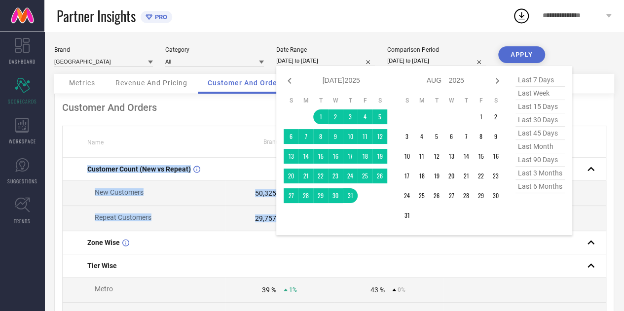 The height and width of the screenshot is (311, 624). I want to click on td: Wed Aug 27 2025, so click(451, 196).